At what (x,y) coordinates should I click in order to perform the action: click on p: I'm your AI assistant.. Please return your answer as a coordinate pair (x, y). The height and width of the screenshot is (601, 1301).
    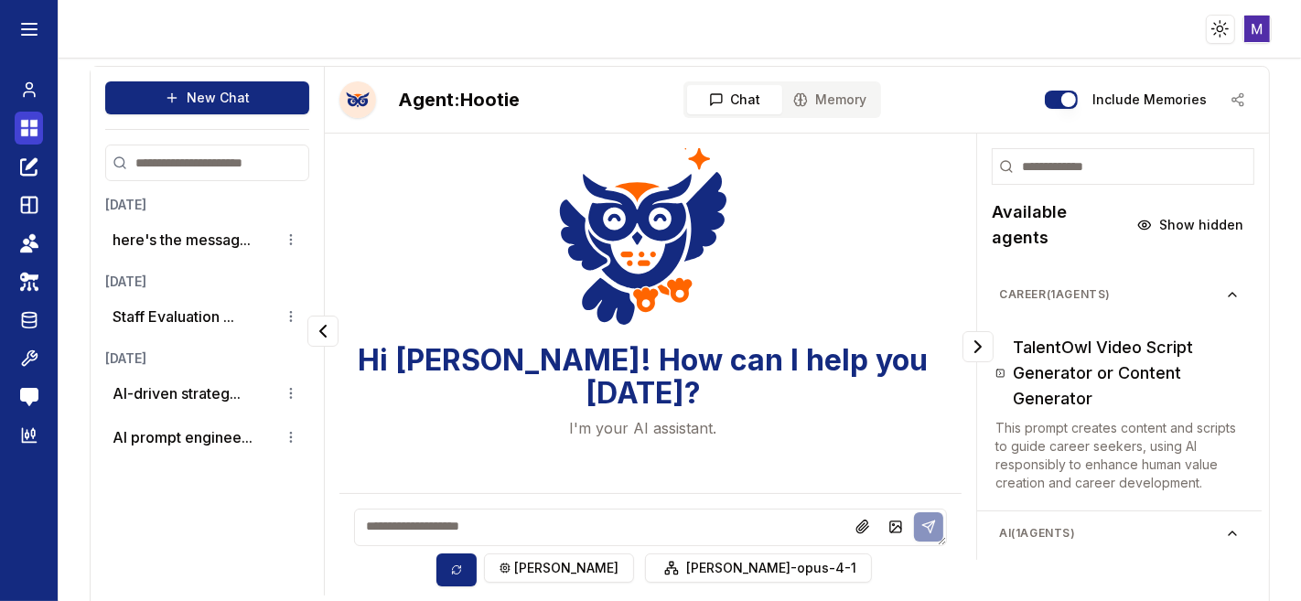
    Looking at the image, I should click on (643, 428).